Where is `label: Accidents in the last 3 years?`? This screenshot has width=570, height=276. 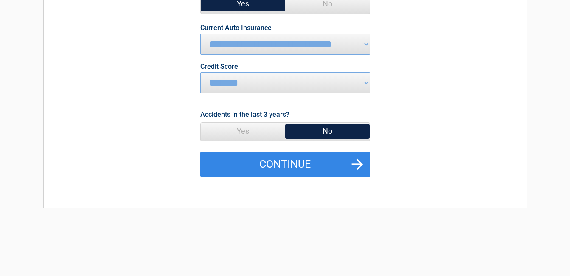 label: Accidents in the last 3 years? is located at coordinates (245, 114).